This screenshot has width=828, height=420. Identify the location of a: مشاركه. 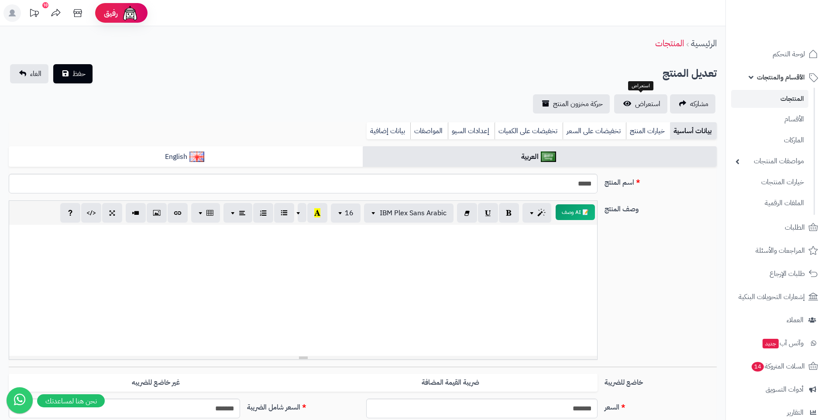
(693, 104).